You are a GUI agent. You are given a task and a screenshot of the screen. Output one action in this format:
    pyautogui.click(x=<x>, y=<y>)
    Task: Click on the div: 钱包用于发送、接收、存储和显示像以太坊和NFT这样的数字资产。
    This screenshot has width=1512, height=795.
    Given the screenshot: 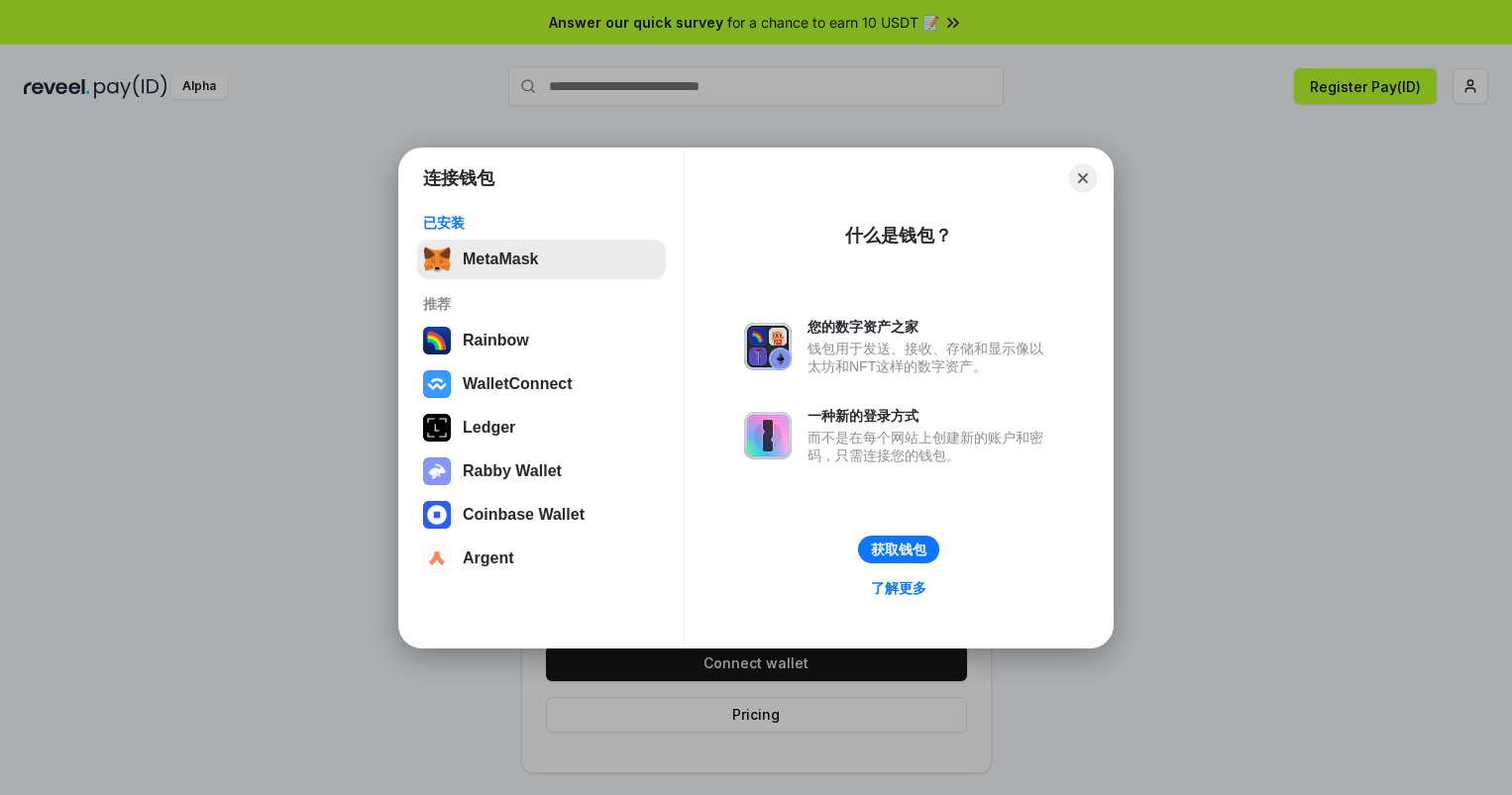 What is the action you would take?
    pyautogui.click(x=930, y=357)
    